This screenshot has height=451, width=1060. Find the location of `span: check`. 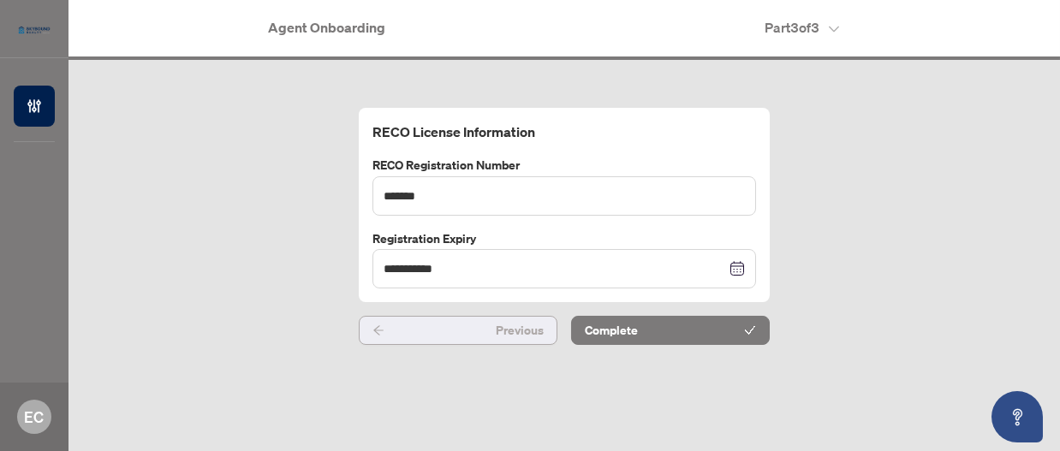

span: check is located at coordinates (750, 330).